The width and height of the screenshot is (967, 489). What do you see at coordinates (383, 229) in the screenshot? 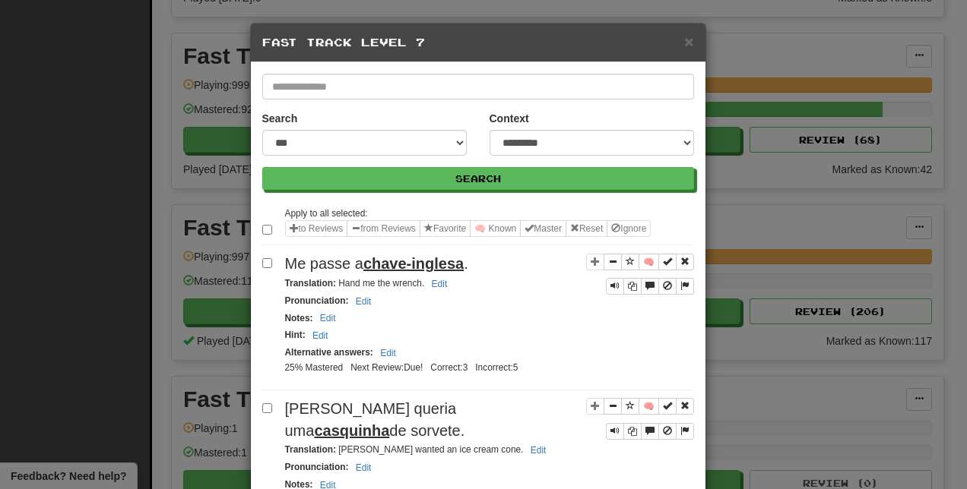
I see `button: from Reviews` at bounding box center [383, 229].